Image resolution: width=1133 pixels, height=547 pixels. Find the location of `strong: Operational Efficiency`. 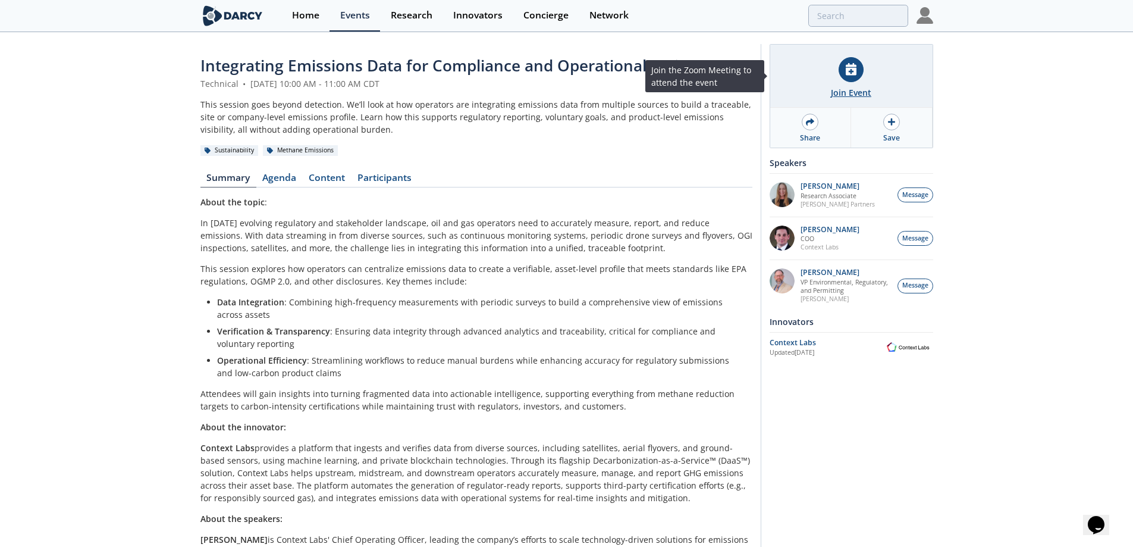

strong: Operational Efficiency is located at coordinates (262, 360).